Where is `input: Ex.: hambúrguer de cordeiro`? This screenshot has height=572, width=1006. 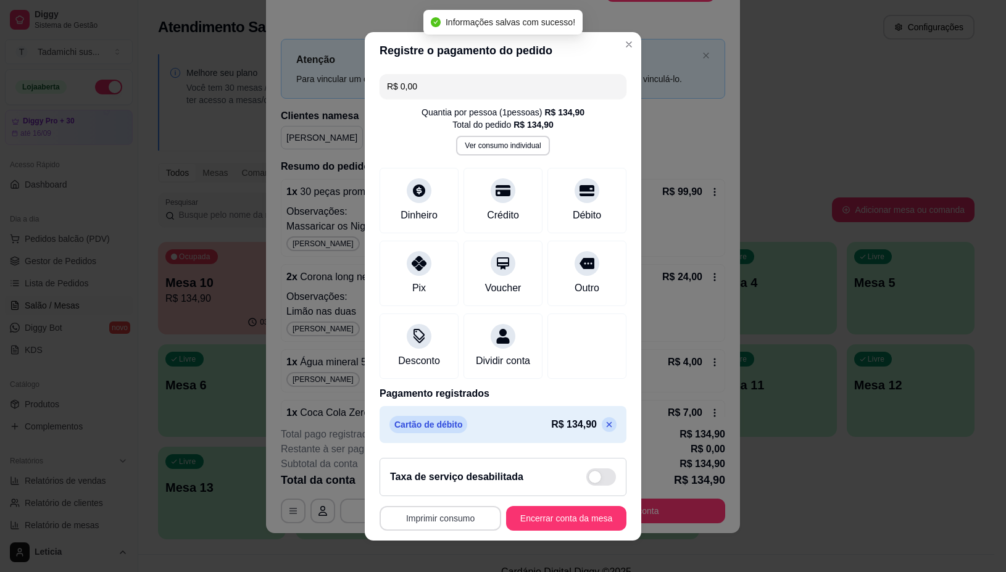
input: Ex.: hambúrguer de cordeiro is located at coordinates (503, 86).